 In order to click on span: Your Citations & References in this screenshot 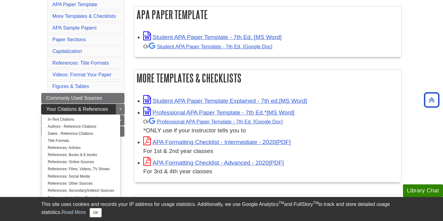, I will do `click(77, 109)`.